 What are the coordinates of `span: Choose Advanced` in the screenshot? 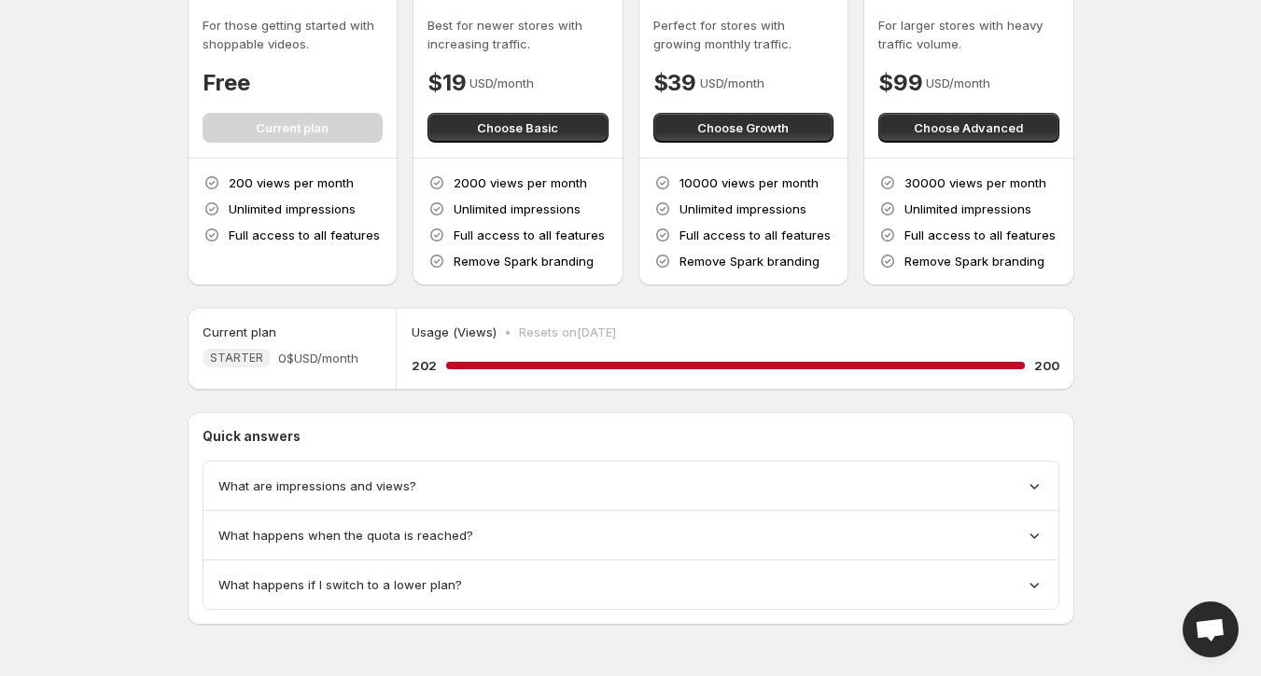 It's located at (968, 128).